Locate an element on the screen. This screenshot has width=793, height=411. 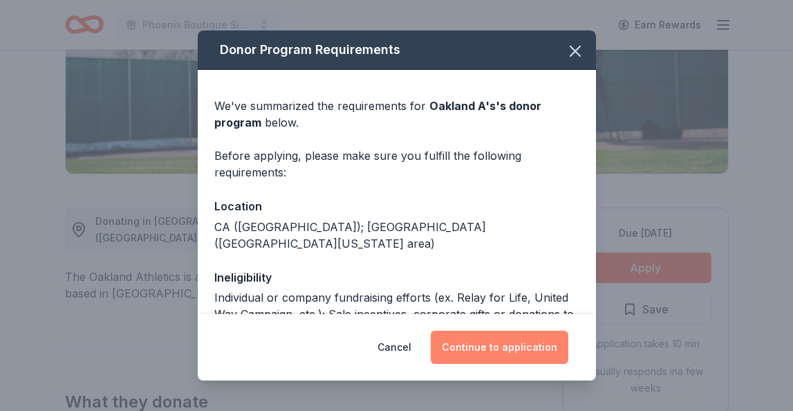
div: Location is located at coordinates (397, 206).